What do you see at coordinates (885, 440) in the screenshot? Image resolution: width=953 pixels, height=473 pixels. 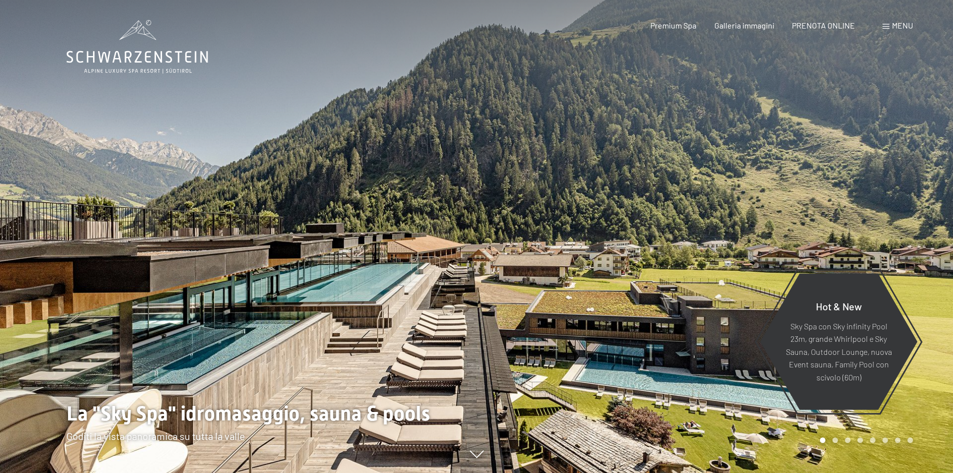 I see `div: Carousel Page 6` at bounding box center [885, 440].